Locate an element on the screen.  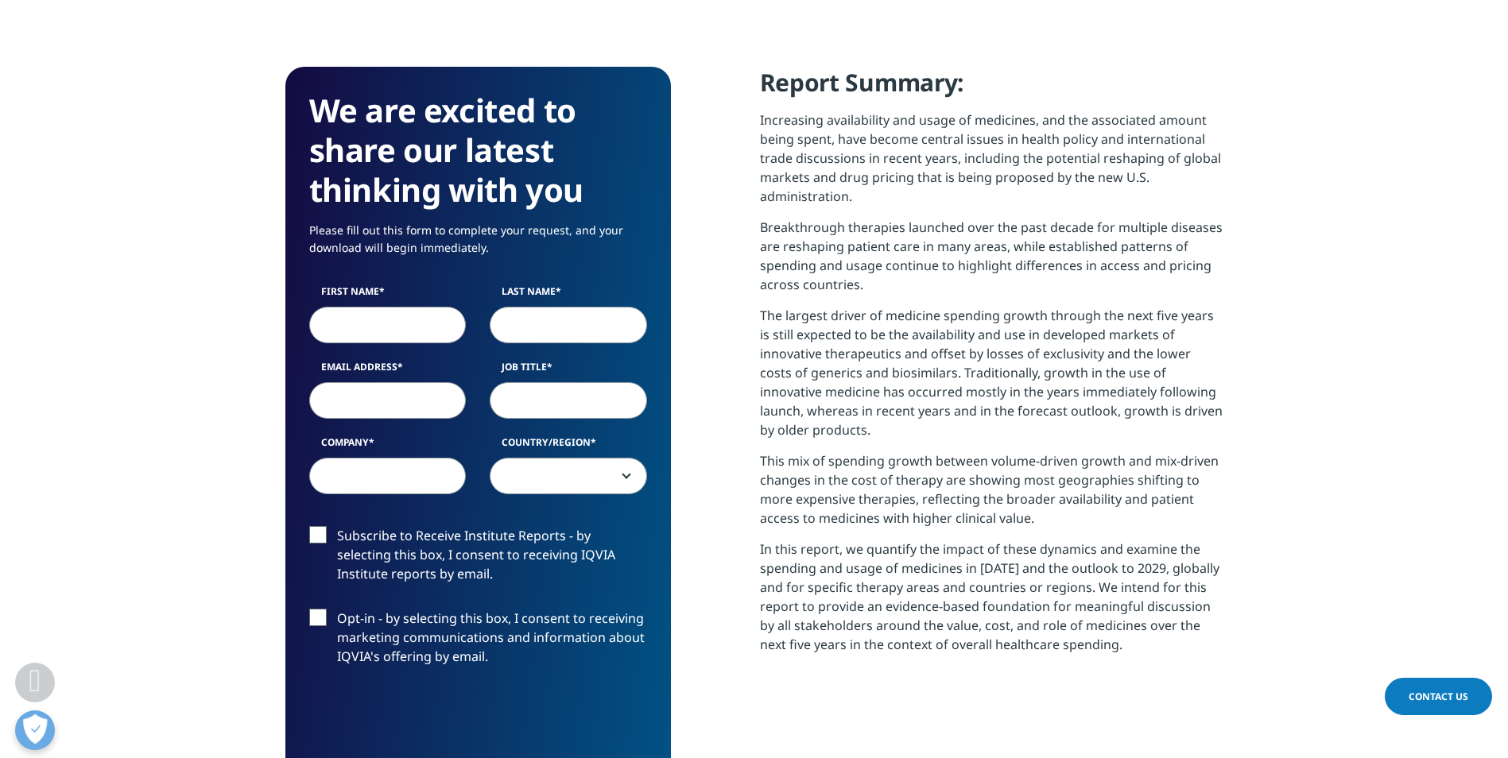
a: Contact Us is located at coordinates (1438, 696).